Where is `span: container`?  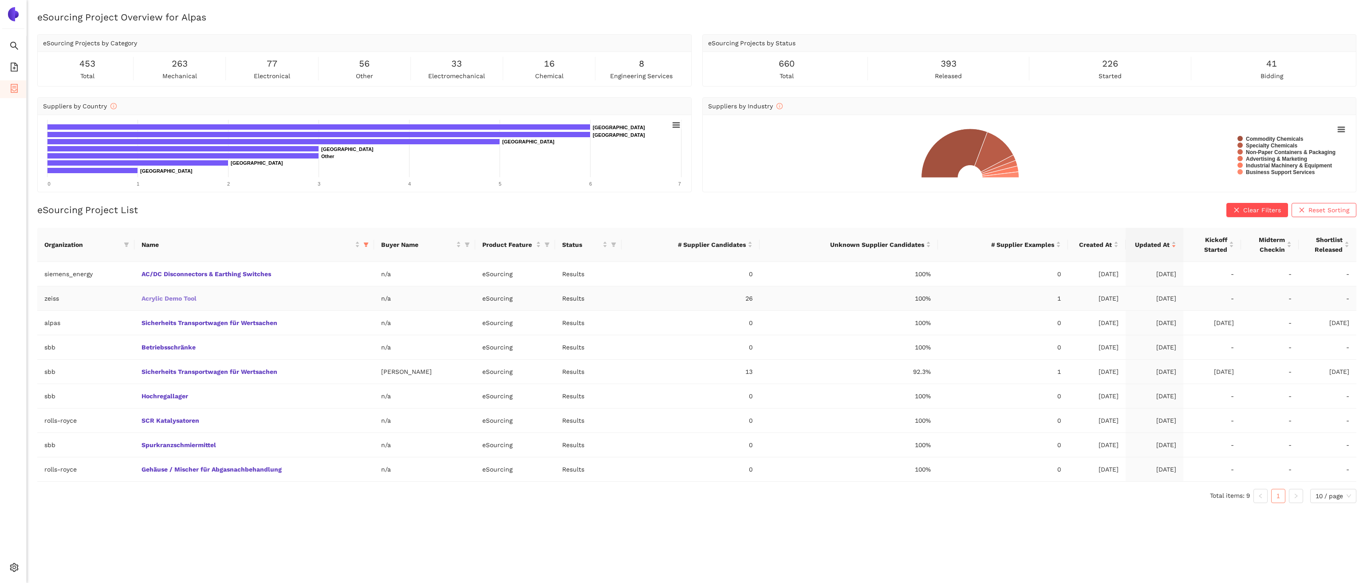 span: container is located at coordinates (14, 90).